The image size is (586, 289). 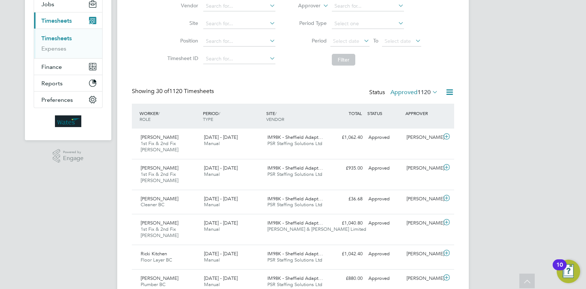 What do you see at coordinates (68, 43) in the screenshot?
I see `div: Timesheets` at bounding box center [68, 43].